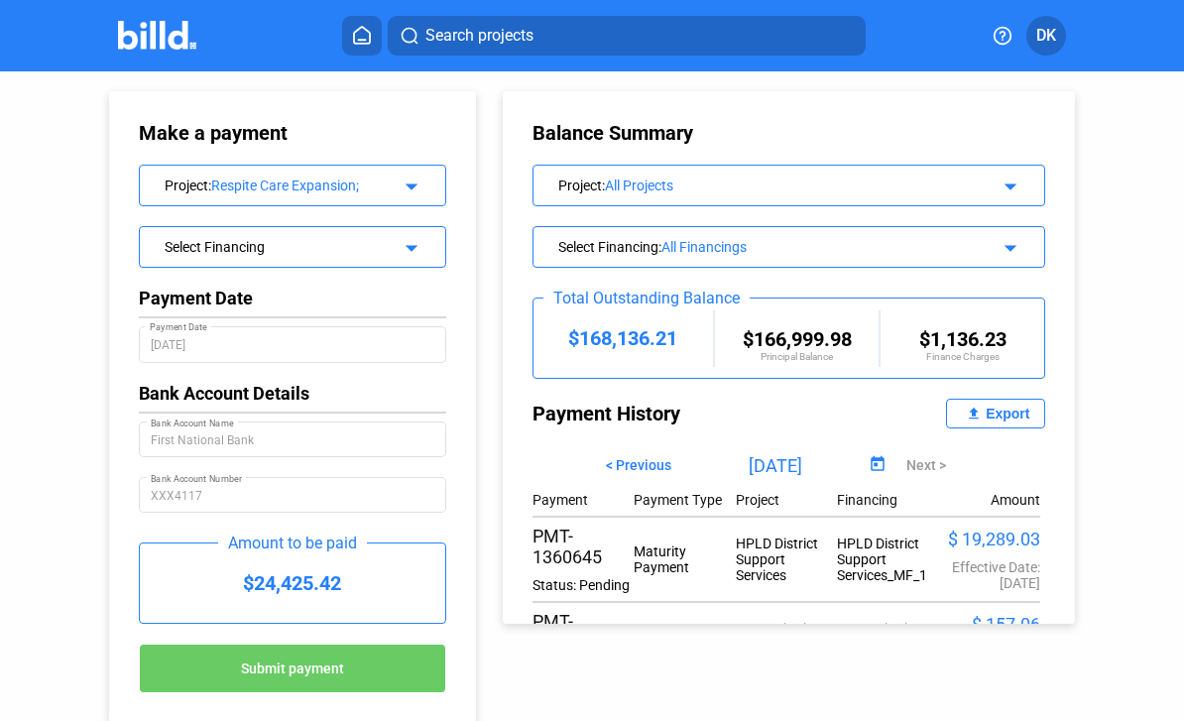  Describe the element at coordinates (293, 542) in the screenshot. I see `div: Amount to be paid` at that location.